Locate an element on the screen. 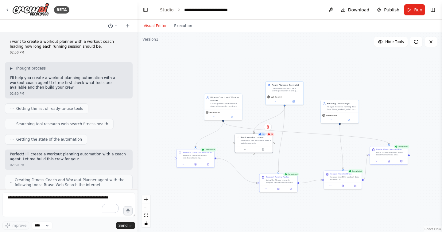 The image size is (442, 232). p: Perfect! I'll create a workout planning automation with a coach agent. Let me build this crew for... is located at coordinates (69, 156).